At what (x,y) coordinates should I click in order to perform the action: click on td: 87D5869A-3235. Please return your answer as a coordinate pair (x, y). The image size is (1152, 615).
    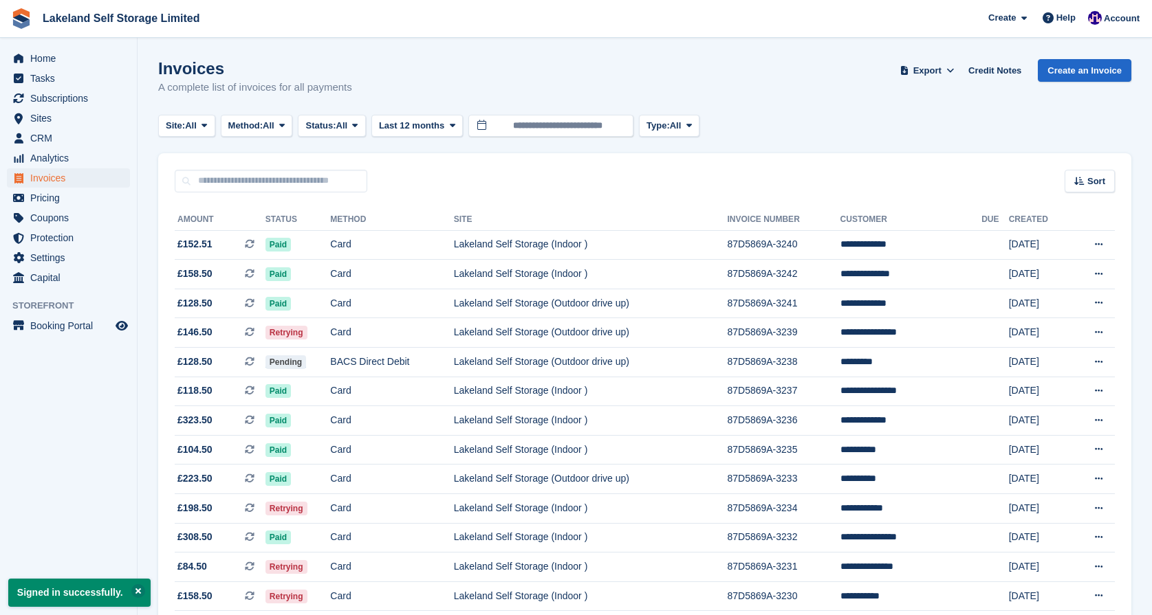
    Looking at the image, I should click on (783, 450).